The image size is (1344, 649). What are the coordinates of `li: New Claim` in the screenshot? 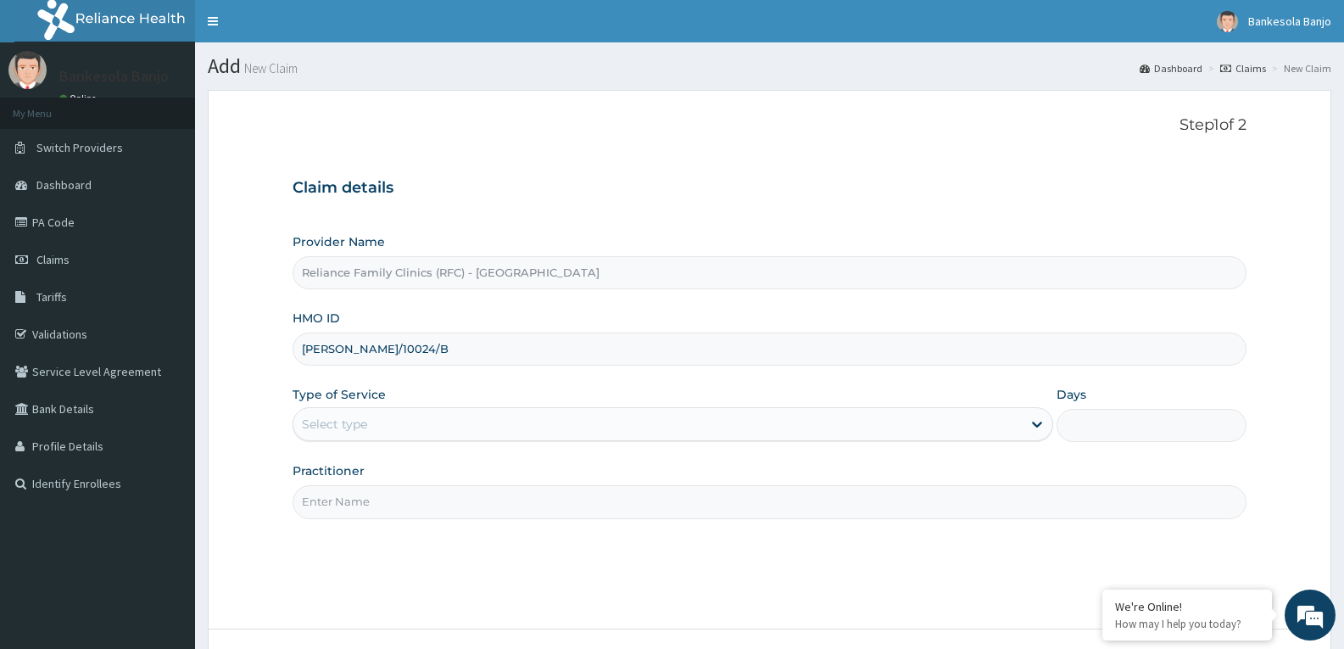 It's located at (1299, 68).